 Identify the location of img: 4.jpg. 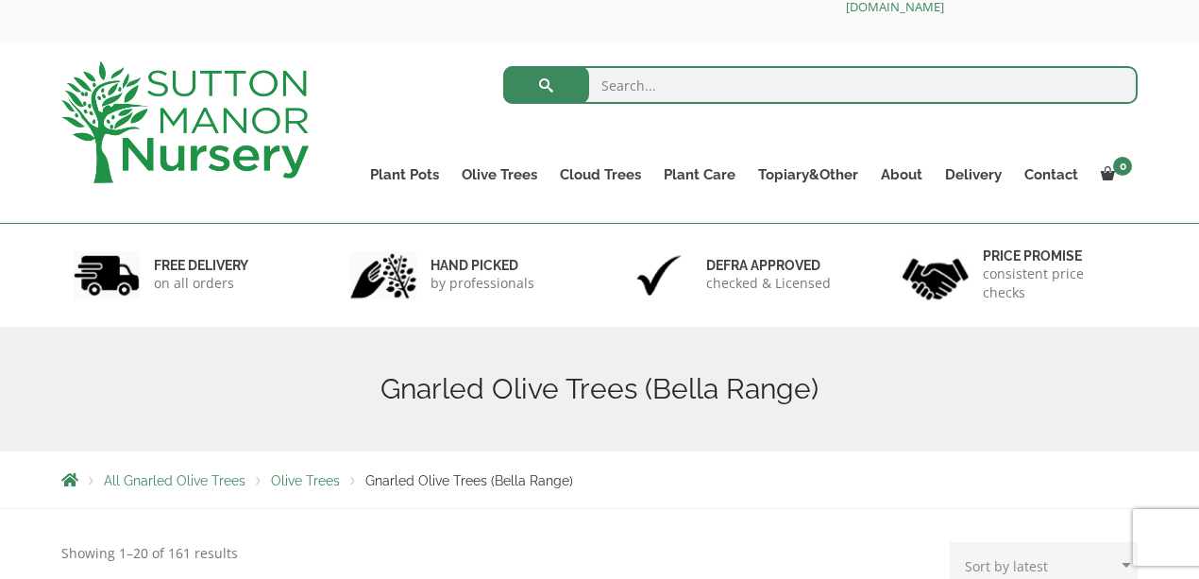
(936, 275).